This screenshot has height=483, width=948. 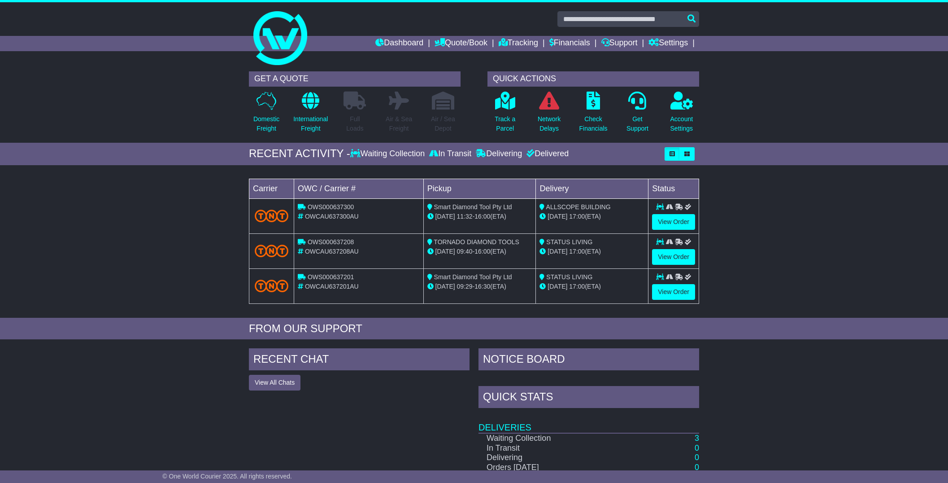 What do you see at coordinates (399, 124) in the screenshot?
I see `p: Air & Sea Freight` at bounding box center [399, 124].